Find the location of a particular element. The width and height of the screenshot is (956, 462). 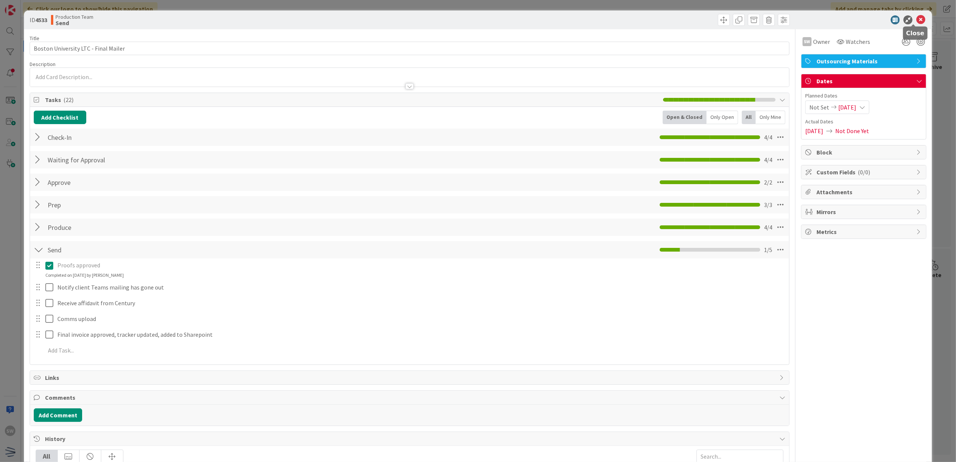

span: Block is located at coordinates (865, 152).